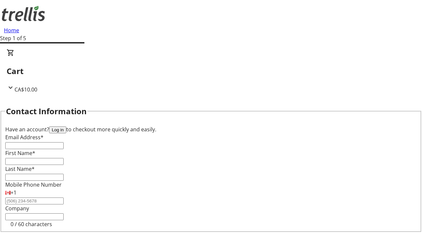 The height and width of the screenshot is (237, 422). I want to click on tr-character-limit: 0 / 60 characters, so click(31, 224).